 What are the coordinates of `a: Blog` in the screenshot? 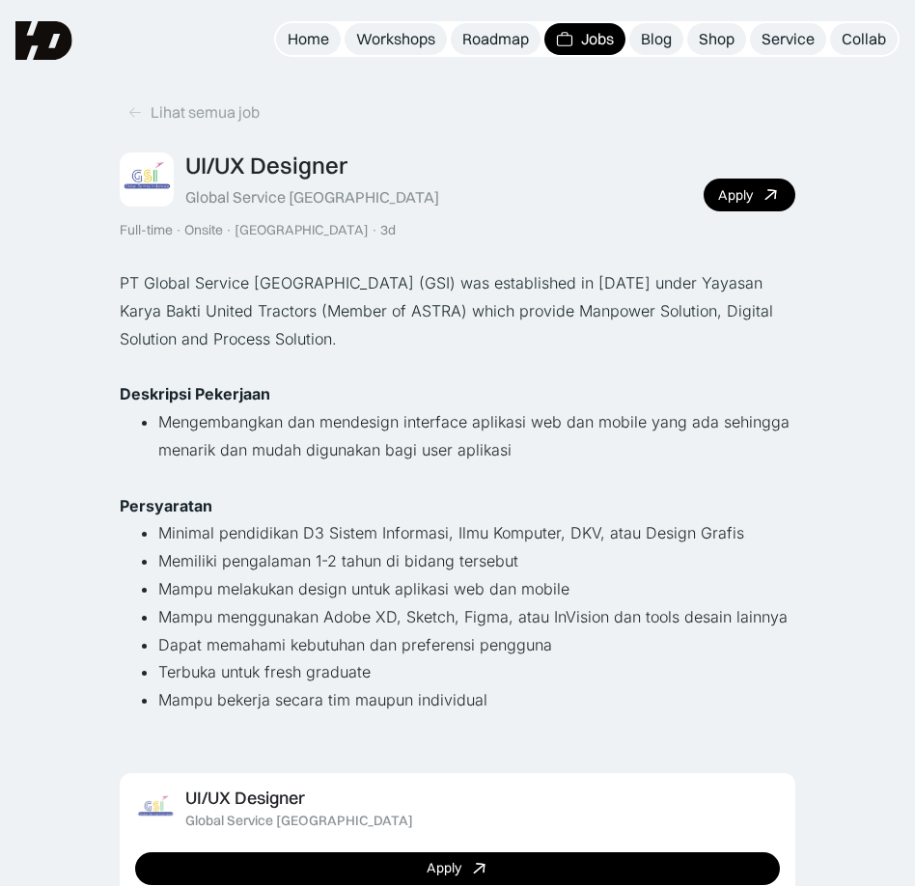 It's located at (657, 39).